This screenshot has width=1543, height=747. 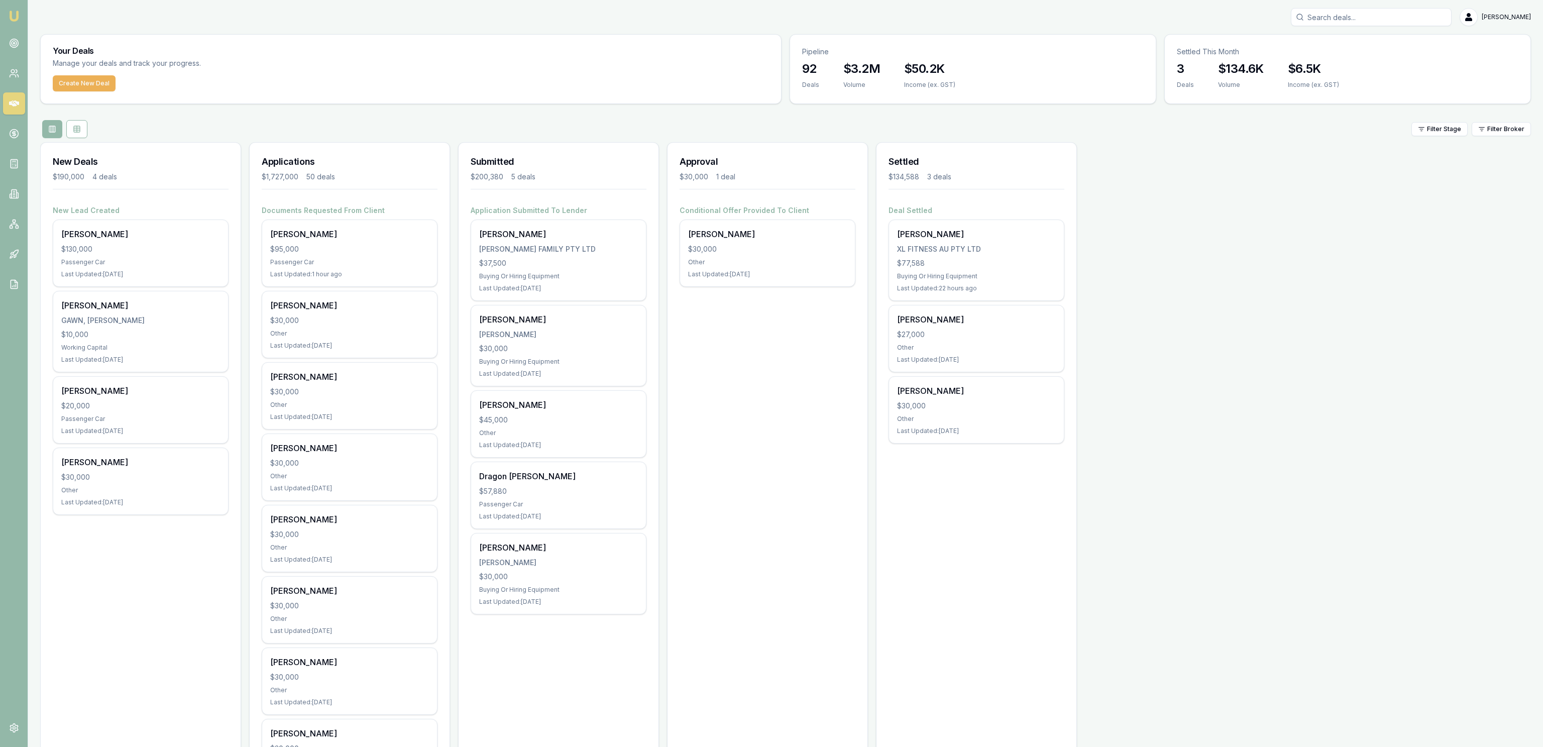 I want to click on button: Filter Stage, so click(x=1440, y=129).